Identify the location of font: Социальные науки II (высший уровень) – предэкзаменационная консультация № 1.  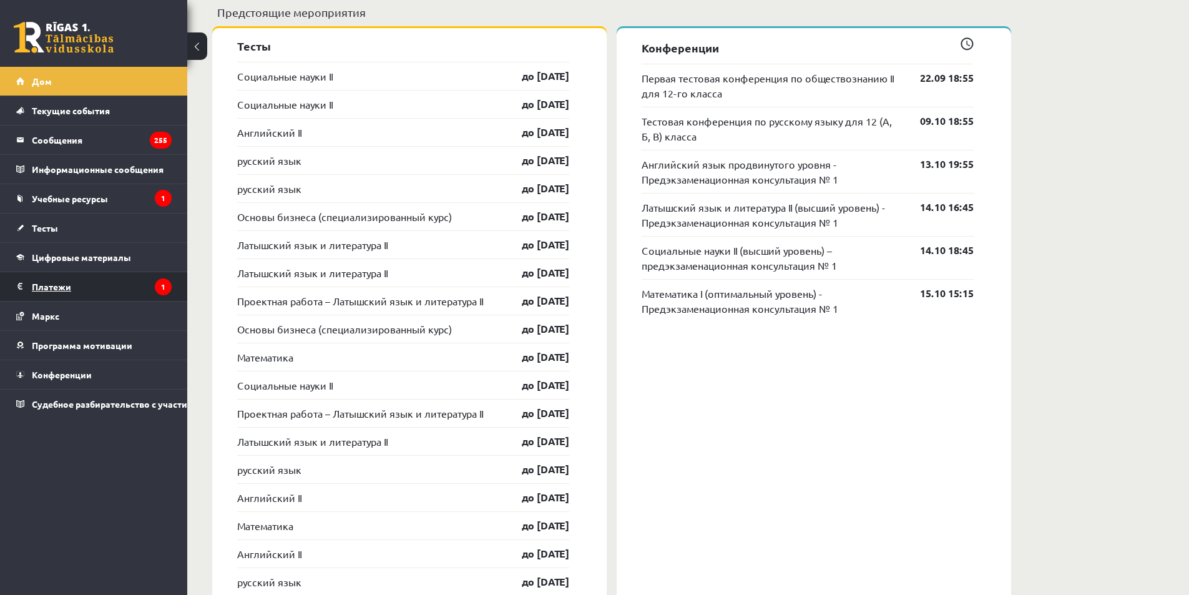
(739, 258).